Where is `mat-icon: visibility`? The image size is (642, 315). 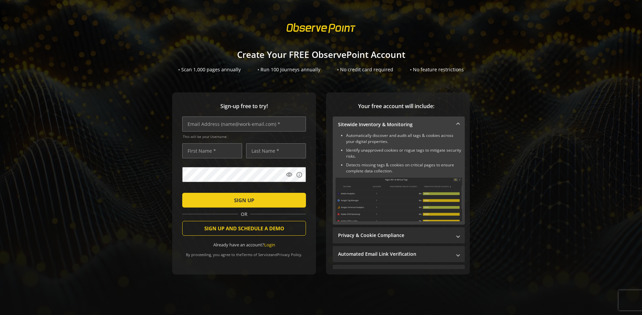
mat-icon: visibility is located at coordinates (289, 175).